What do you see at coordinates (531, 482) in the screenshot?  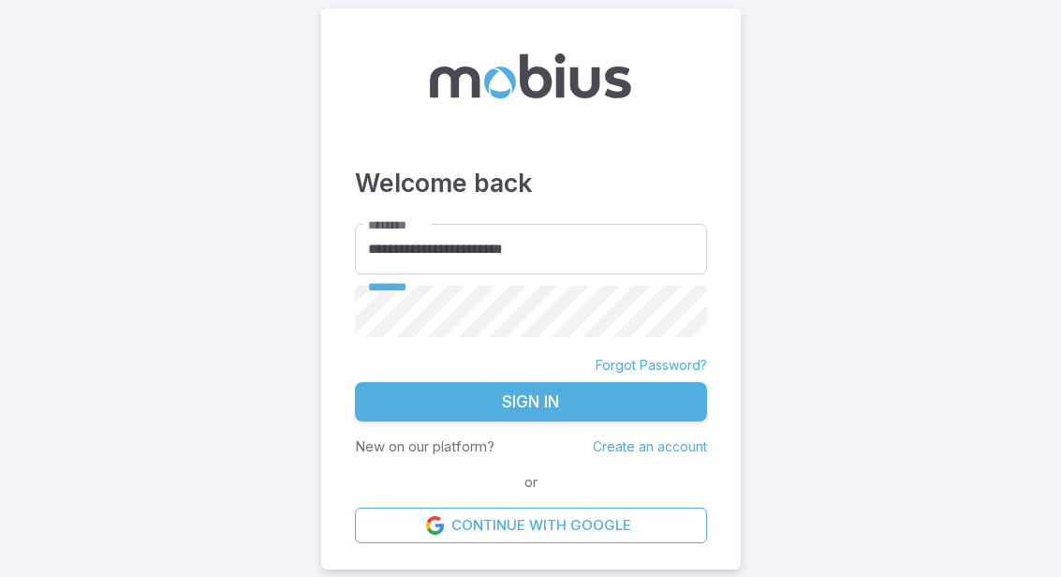 I see `span: or` at bounding box center [531, 482].